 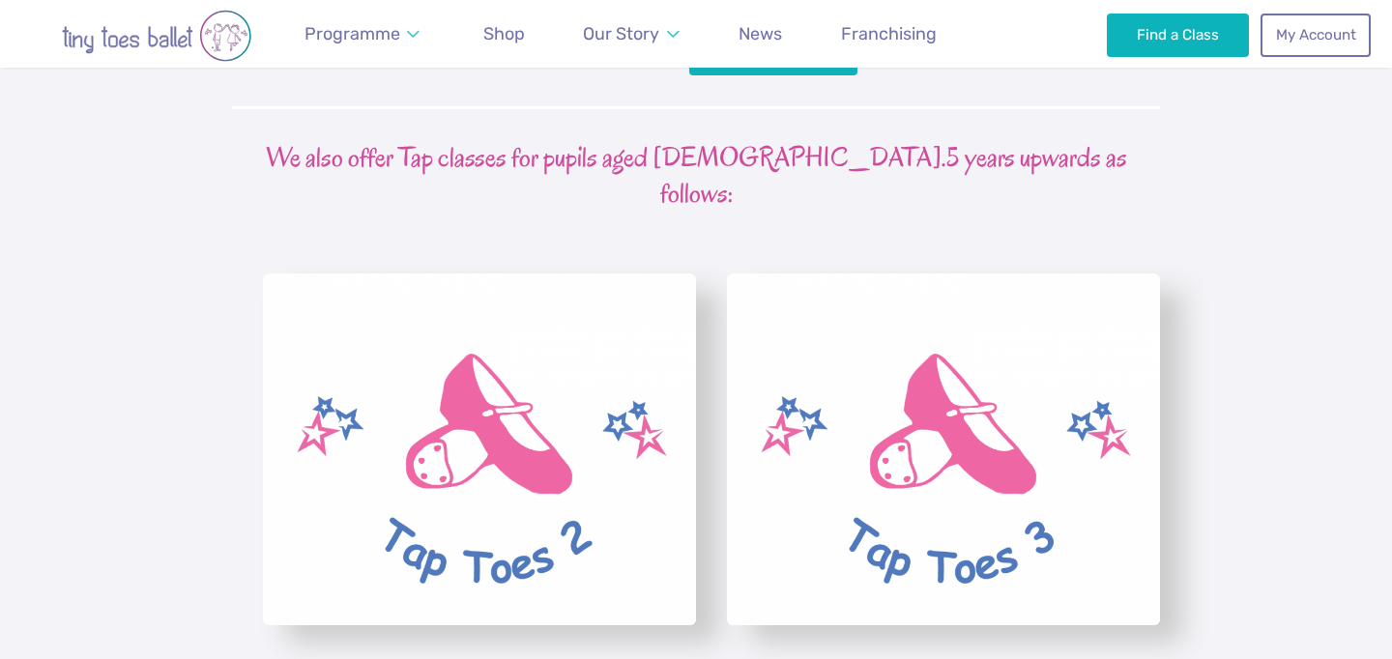 What do you see at coordinates (1315, 35) in the screenshot?
I see `a: My Account` at bounding box center [1315, 35].